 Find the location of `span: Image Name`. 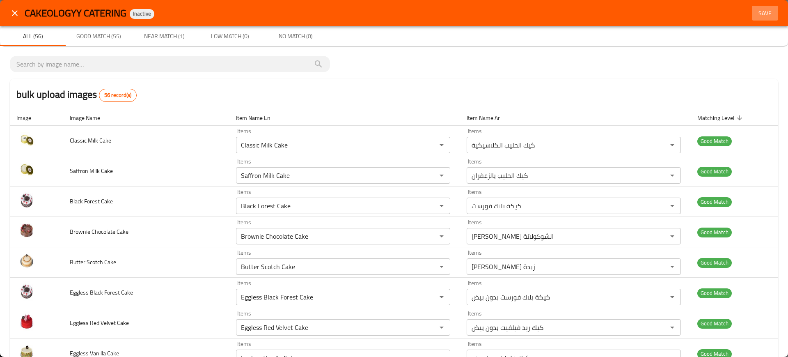

span: Image Name is located at coordinates (90, 118).